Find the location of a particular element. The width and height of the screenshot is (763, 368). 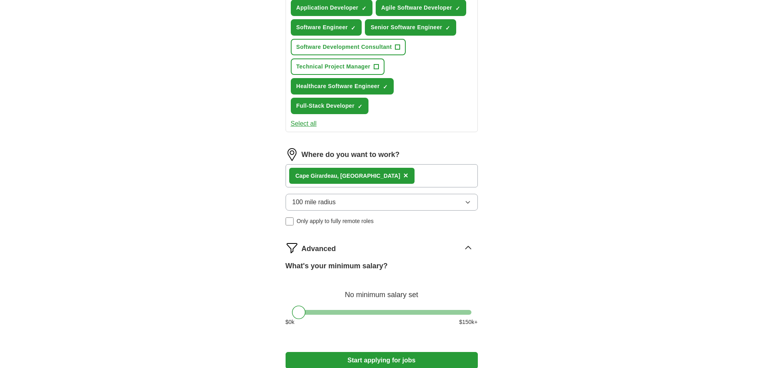

span: Software Engineer is located at coordinates (322, 27).